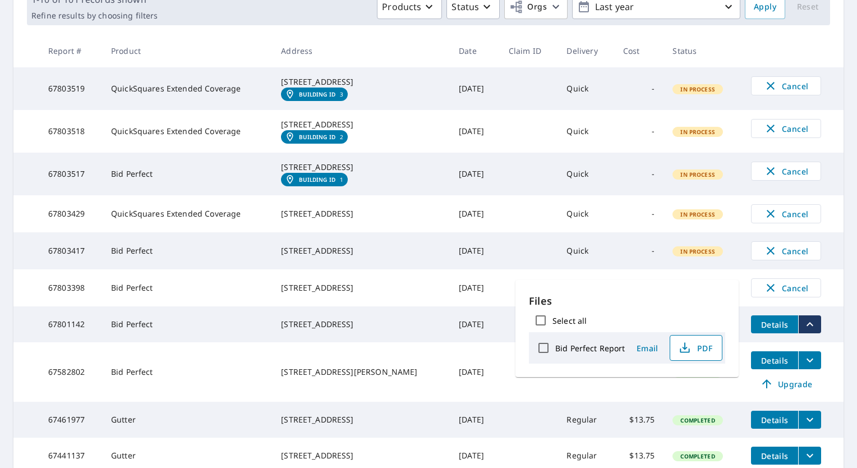 The height and width of the screenshot is (468, 857). What do you see at coordinates (809, 455) in the screenshot?
I see `button: filesDropdownBtn-67441137` at bounding box center [809, 455].